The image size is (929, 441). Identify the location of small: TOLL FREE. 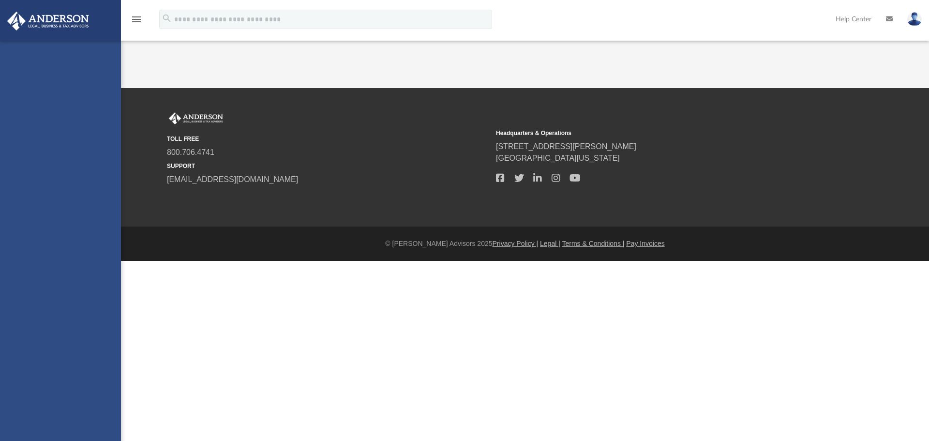
(328, 139).